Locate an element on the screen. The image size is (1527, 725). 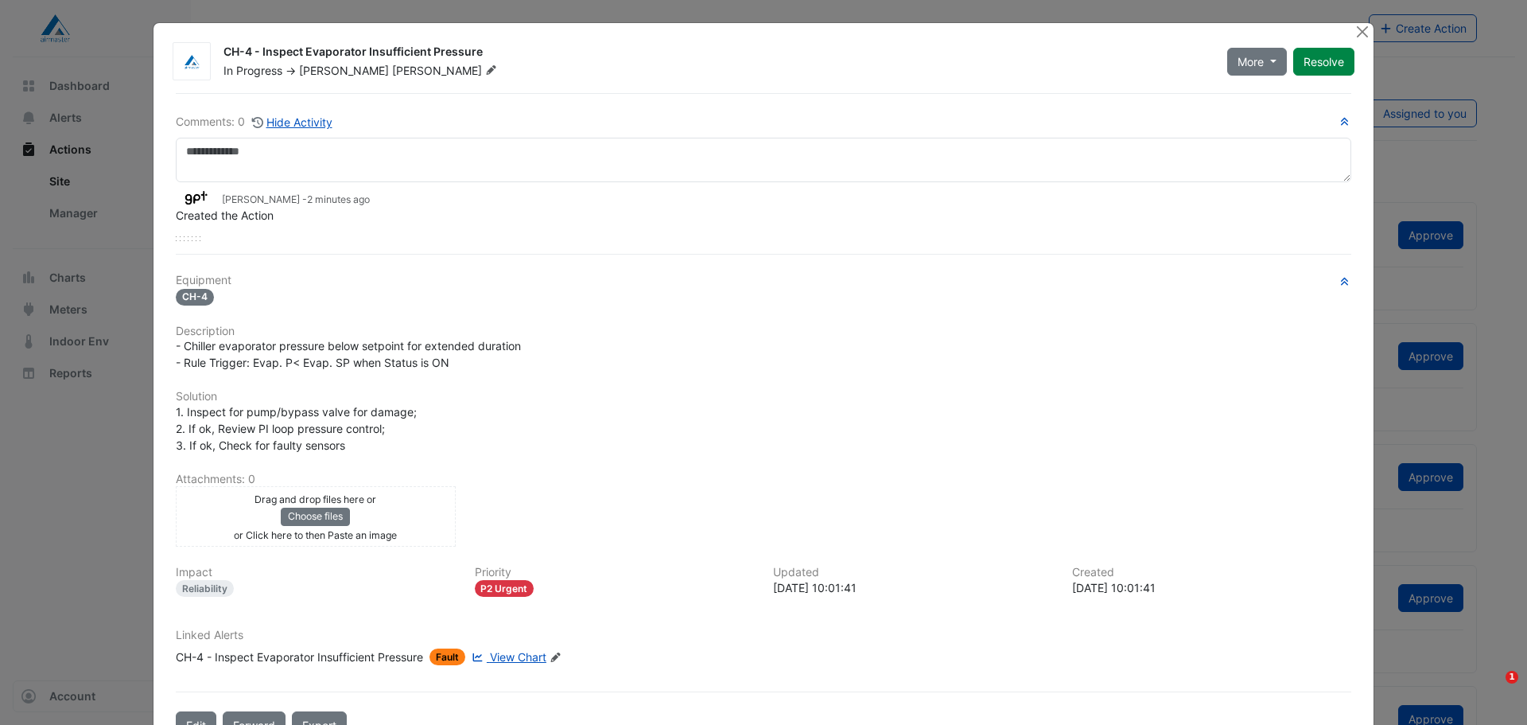
span: Fault is located at coordinates (447, 656).